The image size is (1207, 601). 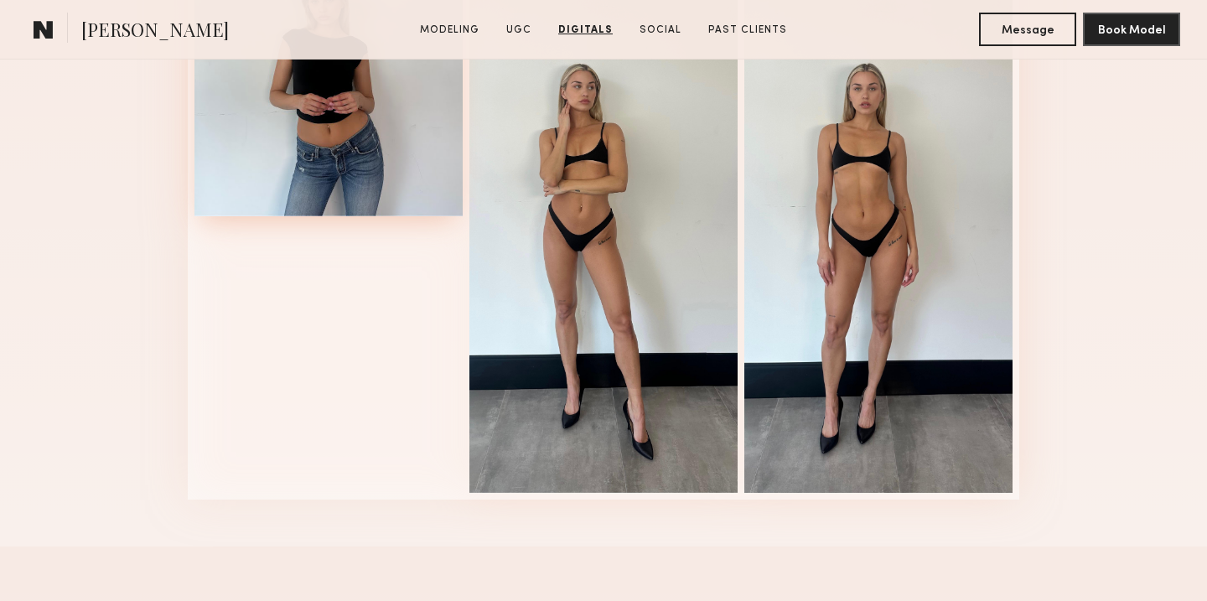 I want to click on a: Past Clients, so click(x=747, y=30).